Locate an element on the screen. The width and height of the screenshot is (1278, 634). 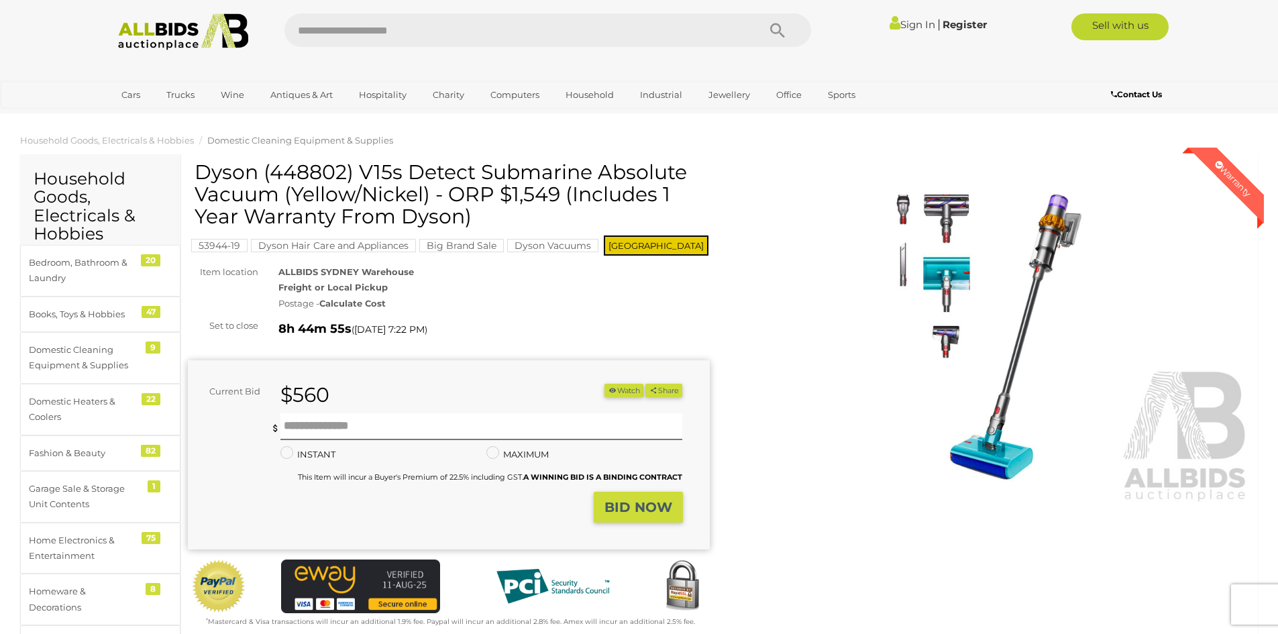
div: 82 is located at coordinates (150, 451).